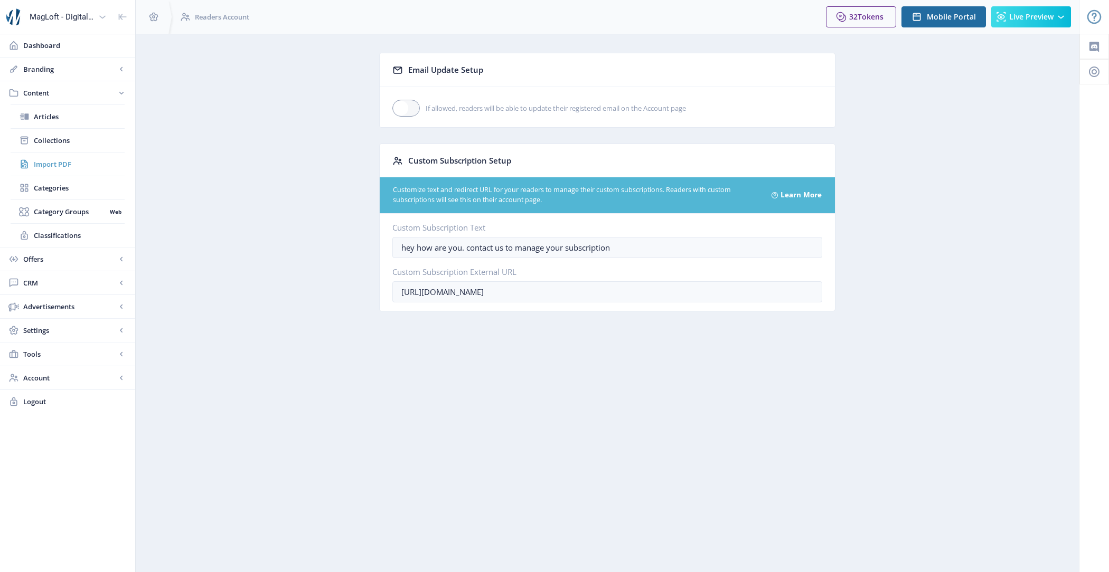  What do you see at coordinates (79, 188) in the screenshot?
I see `span: Categories` at bounding box center [79, 188].